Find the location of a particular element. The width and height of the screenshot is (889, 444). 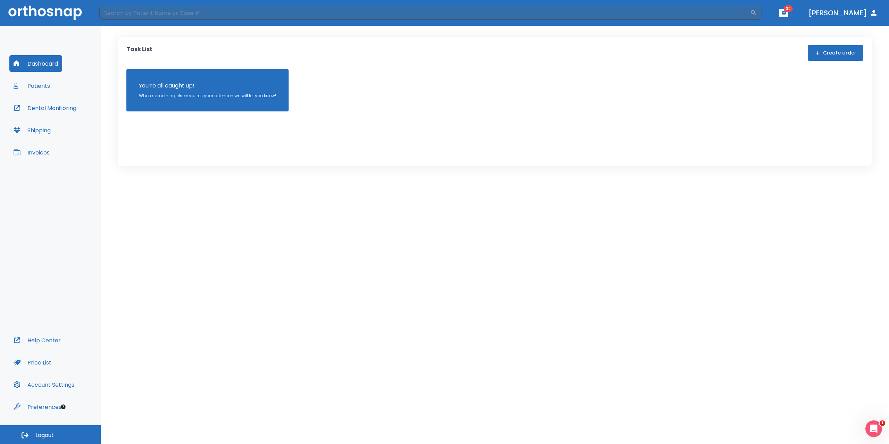

a: Price List is located at coordinates (32, 363).